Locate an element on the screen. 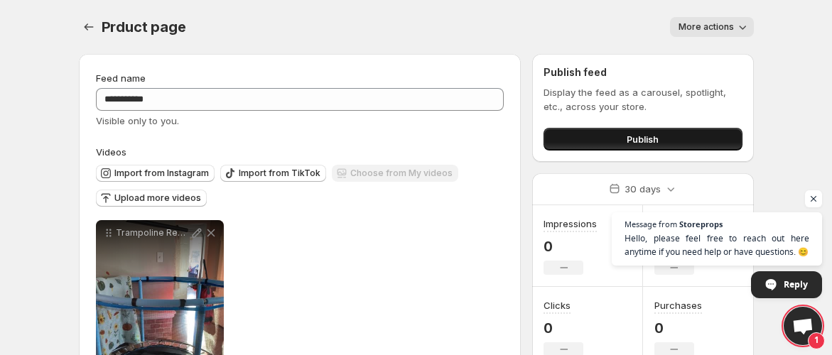 This screenshot has height=355, width=832. h2: Publish feed is located at coordinates (643, 73).